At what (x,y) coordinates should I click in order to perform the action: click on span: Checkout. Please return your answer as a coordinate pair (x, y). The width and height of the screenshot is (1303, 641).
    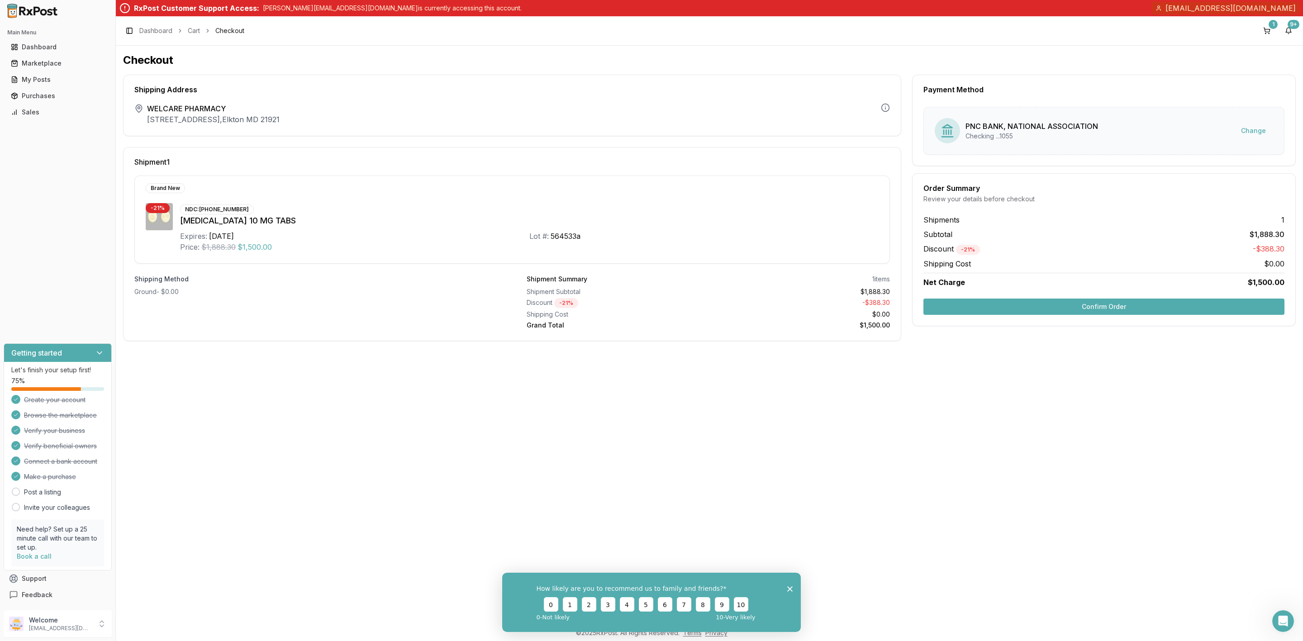
    Looking at the image, I should click on (230, 31).